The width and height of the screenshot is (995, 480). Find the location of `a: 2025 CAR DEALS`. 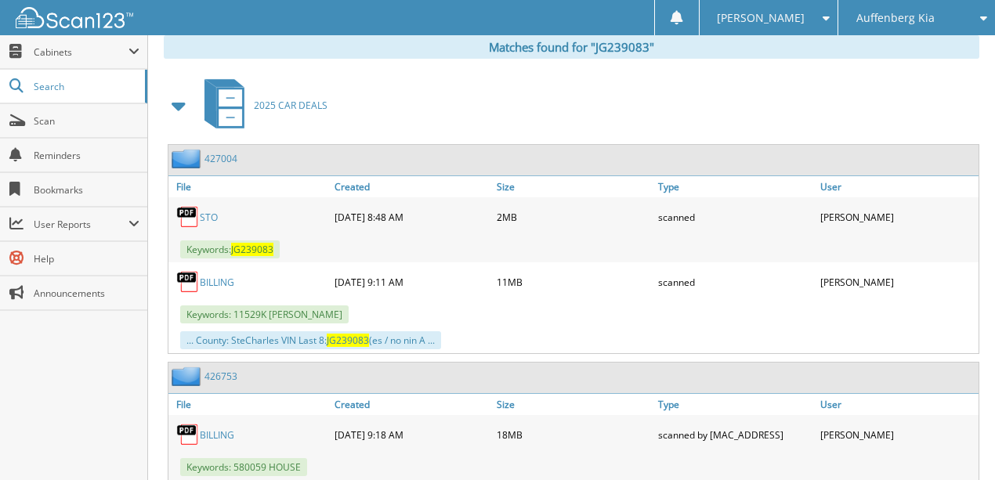

a: 2025 CAR DEALS is located at coordinates (261, 105).